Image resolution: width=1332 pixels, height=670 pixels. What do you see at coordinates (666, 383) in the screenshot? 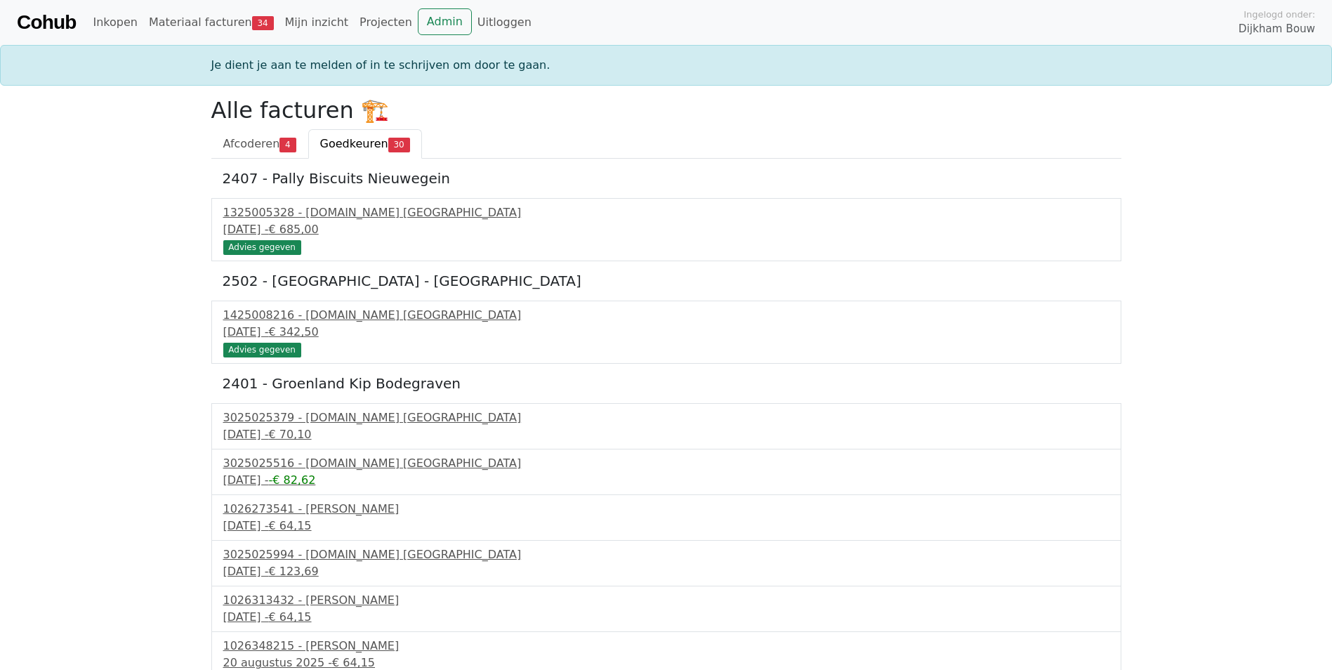
I see `h5: 2401 - Groenland Kip Bodegraven` at bounding box center [666, 383].